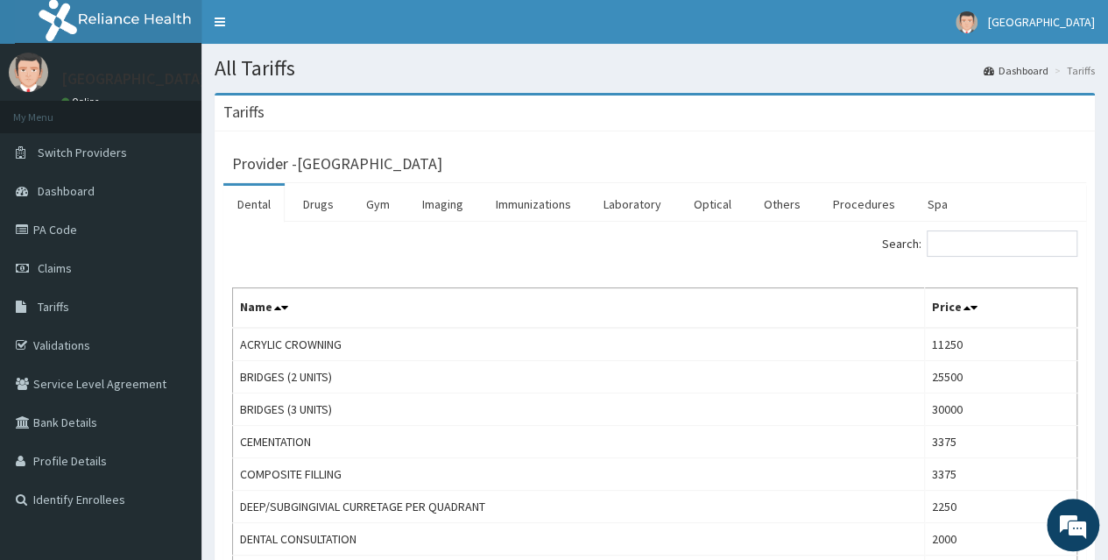 The image size is (1108, 560). What do you see at coordinates (579, 308) in the screenshot?
I see `th: Name` at bounding box center [579, 308].